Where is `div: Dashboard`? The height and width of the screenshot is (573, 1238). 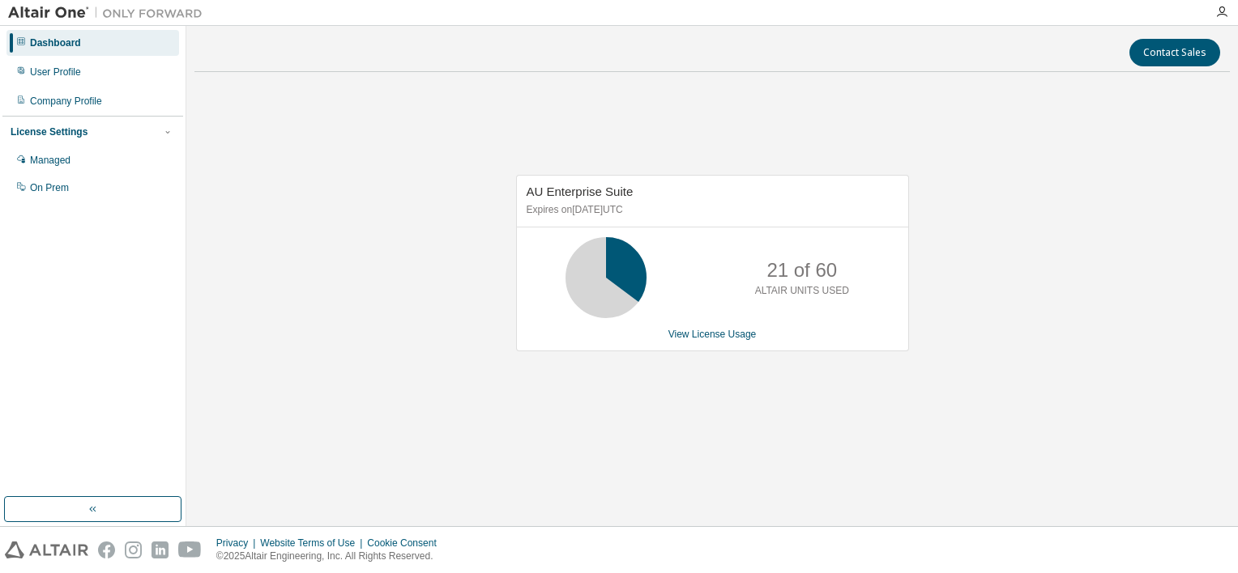
div: Dashboard is located at coordinates (55, 43).